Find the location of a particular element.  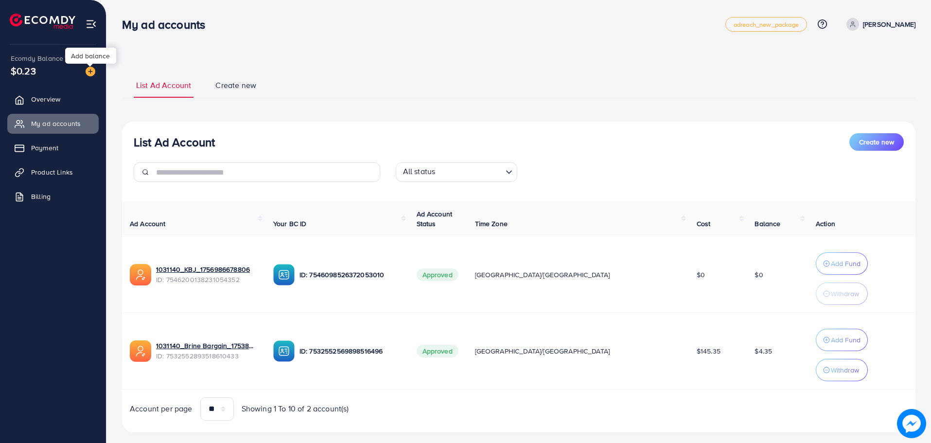

span: Time Zone is located at coordinates (491, 224).